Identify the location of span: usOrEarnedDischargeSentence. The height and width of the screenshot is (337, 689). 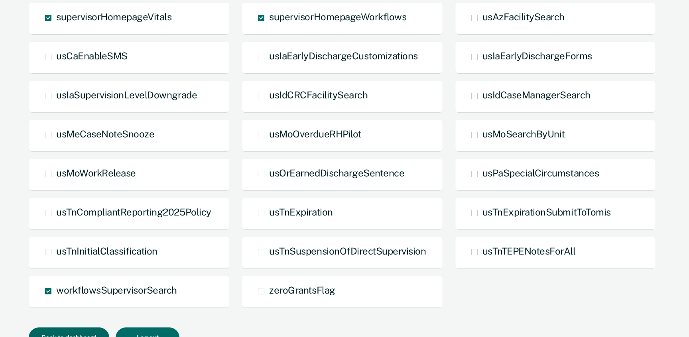
(336, 173).